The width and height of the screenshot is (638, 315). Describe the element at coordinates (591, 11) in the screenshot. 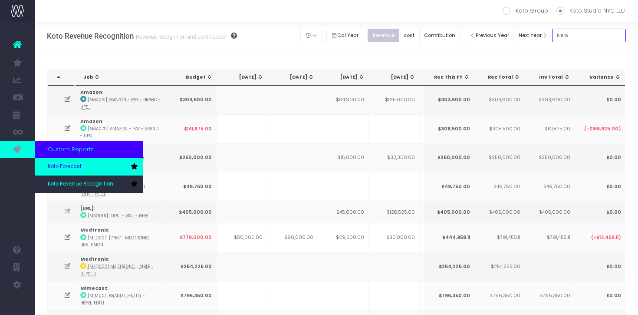

I see `label: Koto Studio NYC LLC` at that location.